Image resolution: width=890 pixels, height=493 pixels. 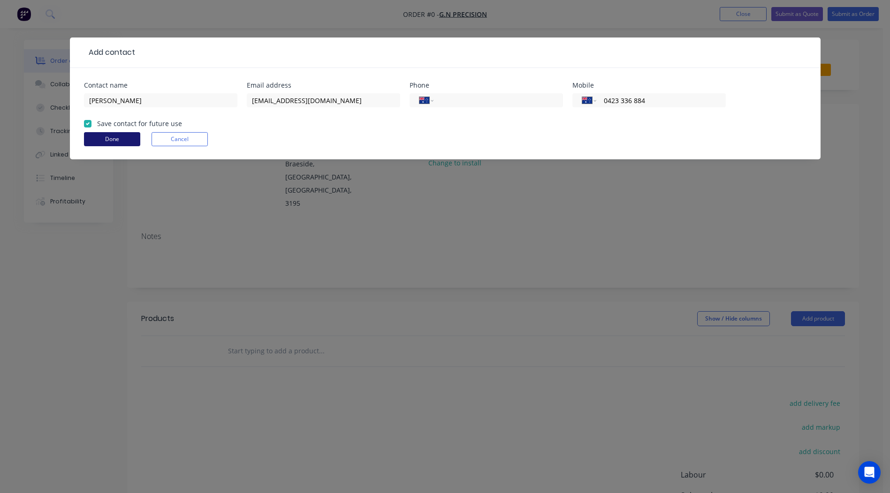 I want to click on div: Email address, so click(x=323, y=85).